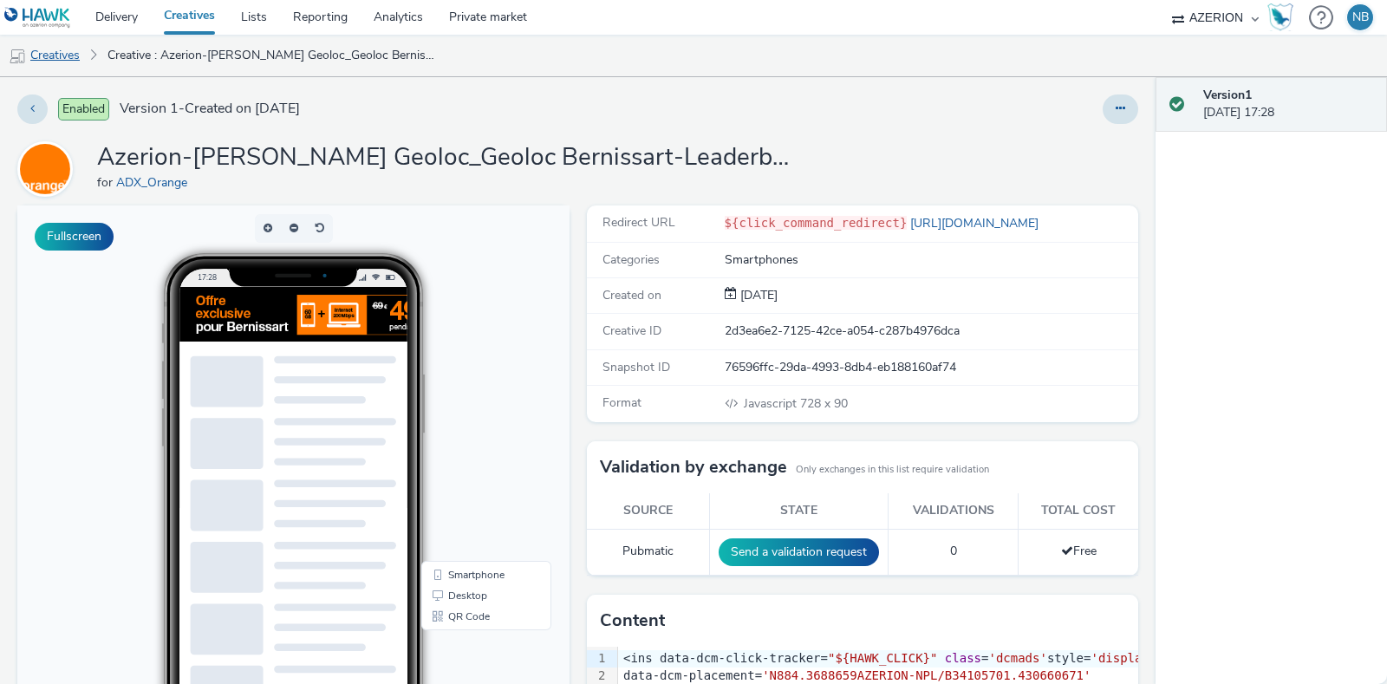 Image resolution: width=1387 pixels, height=684 pixels. Describe the element at coordinates (963, 658) in the screenshot. I see `span: class` at that location.